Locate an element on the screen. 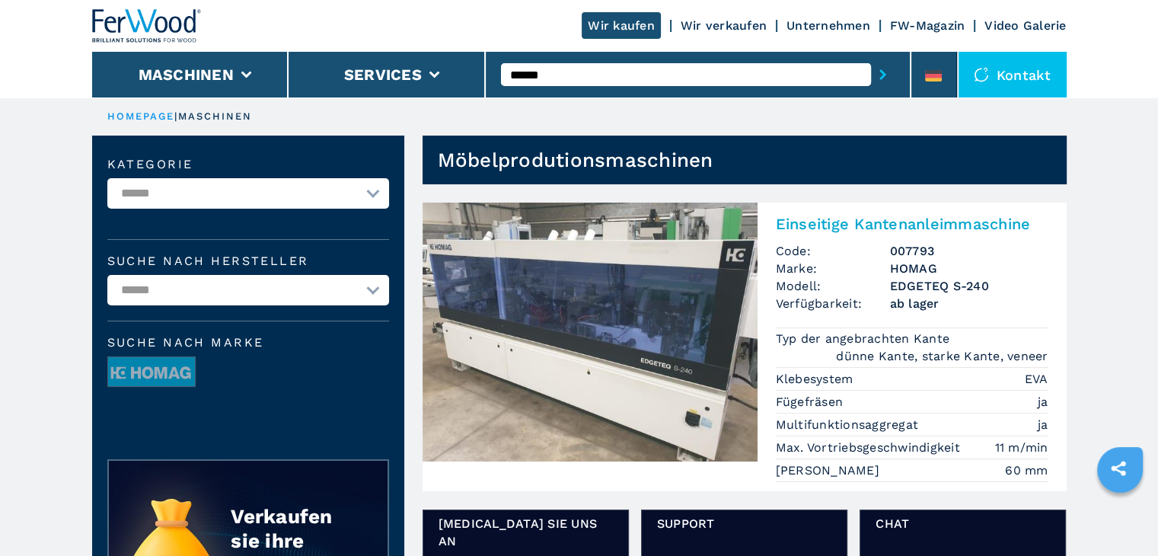 Image resolution: width=1158 pixels, height=556 pixels. span: Chat is located at coordinates (962, 523).